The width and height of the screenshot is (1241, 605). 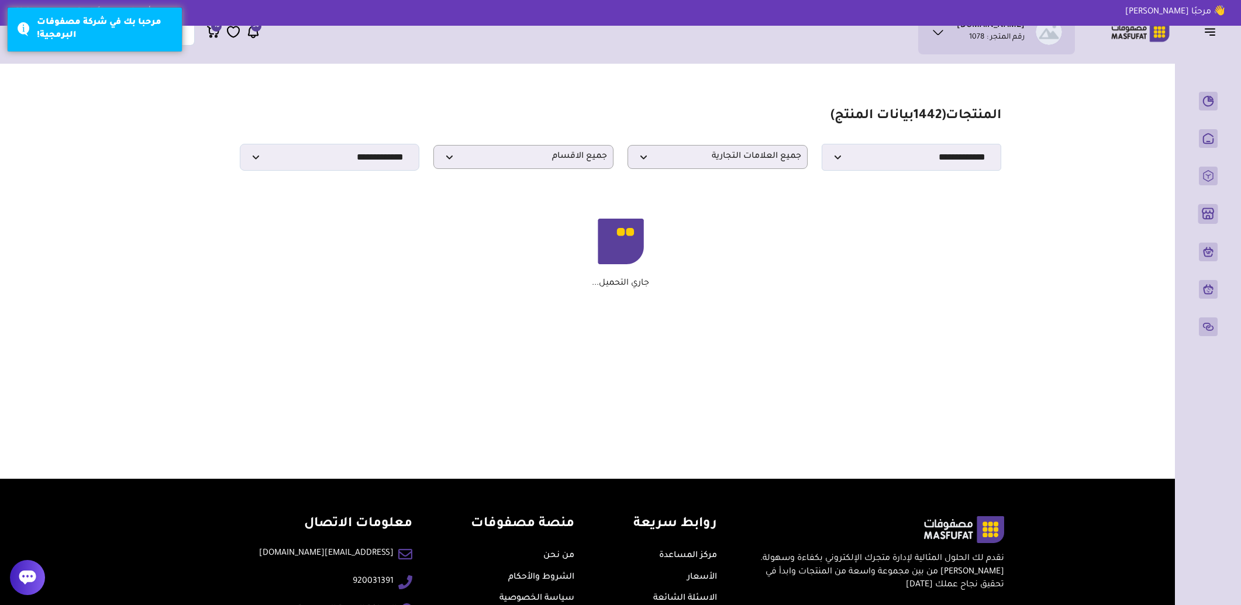 I want to click on a: الشروط والأحكام, so click(x=541, y=578).